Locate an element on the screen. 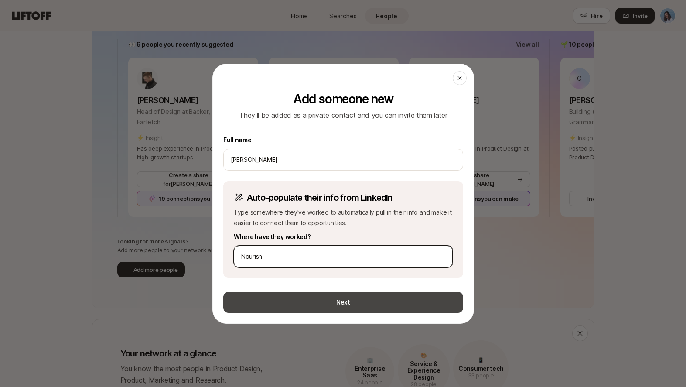  label: Full name is located at coordinates (343, 140).